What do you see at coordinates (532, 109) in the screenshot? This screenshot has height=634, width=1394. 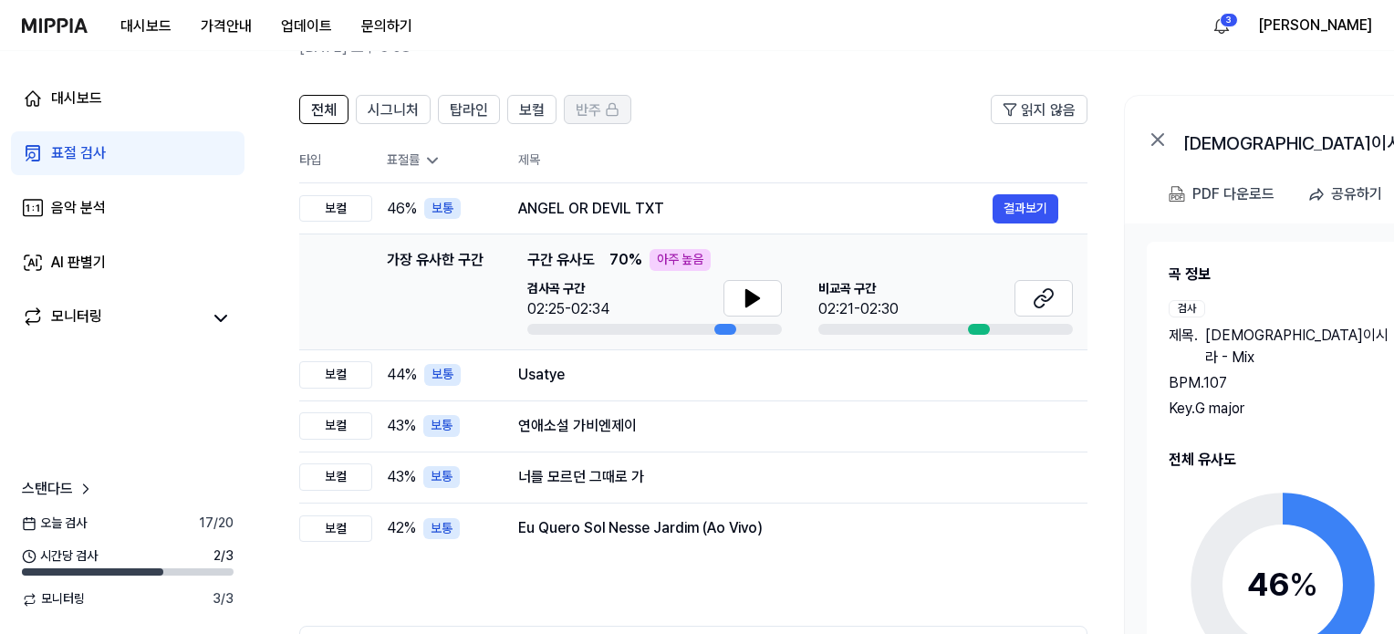 I see `button: 보컬` at bounding box center [532, 109].